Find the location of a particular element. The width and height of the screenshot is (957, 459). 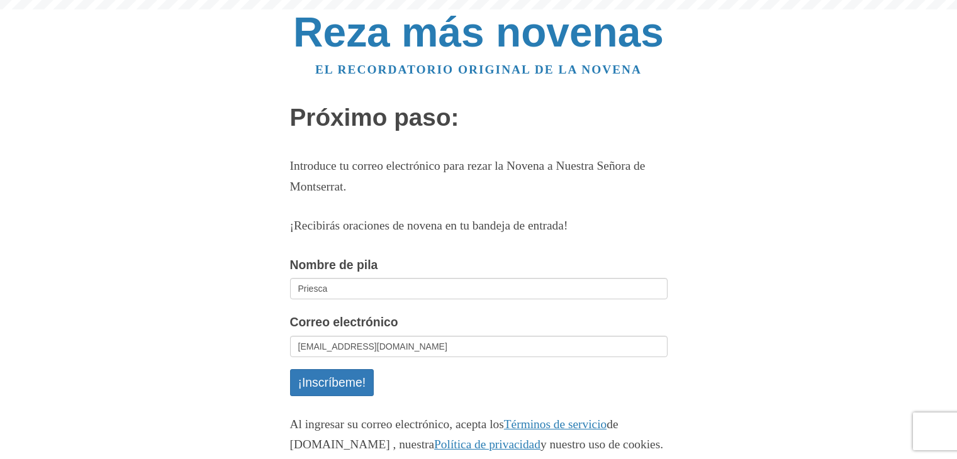

font: Introduce tu correo electrónico para rezar la Novena a Nuestra Señora de Montserrat. is located at coordinates (468, 176).